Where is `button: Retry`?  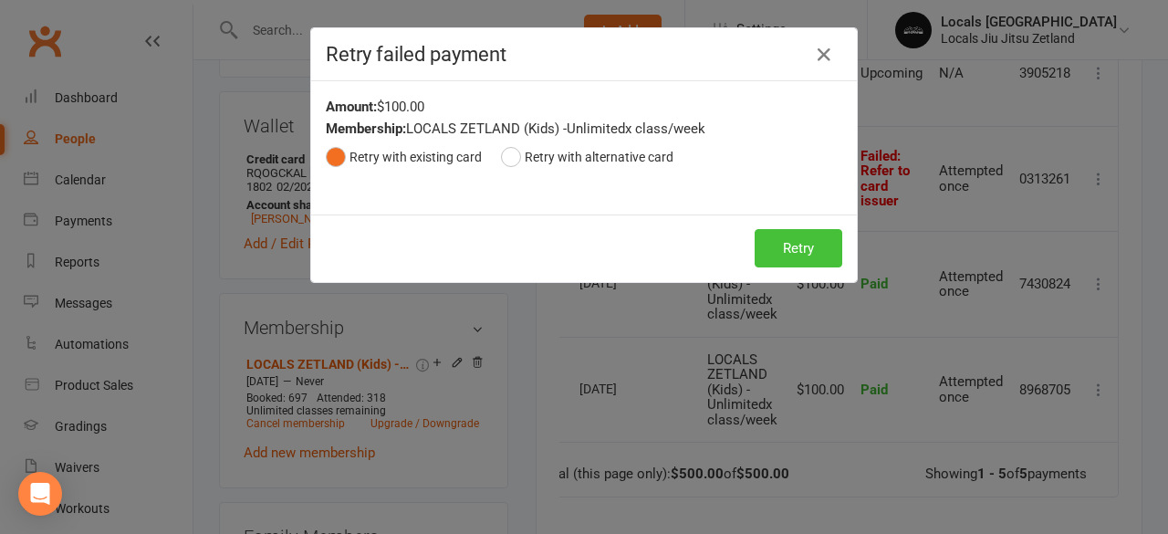
button: Retry is located at coordinates (798, 248).